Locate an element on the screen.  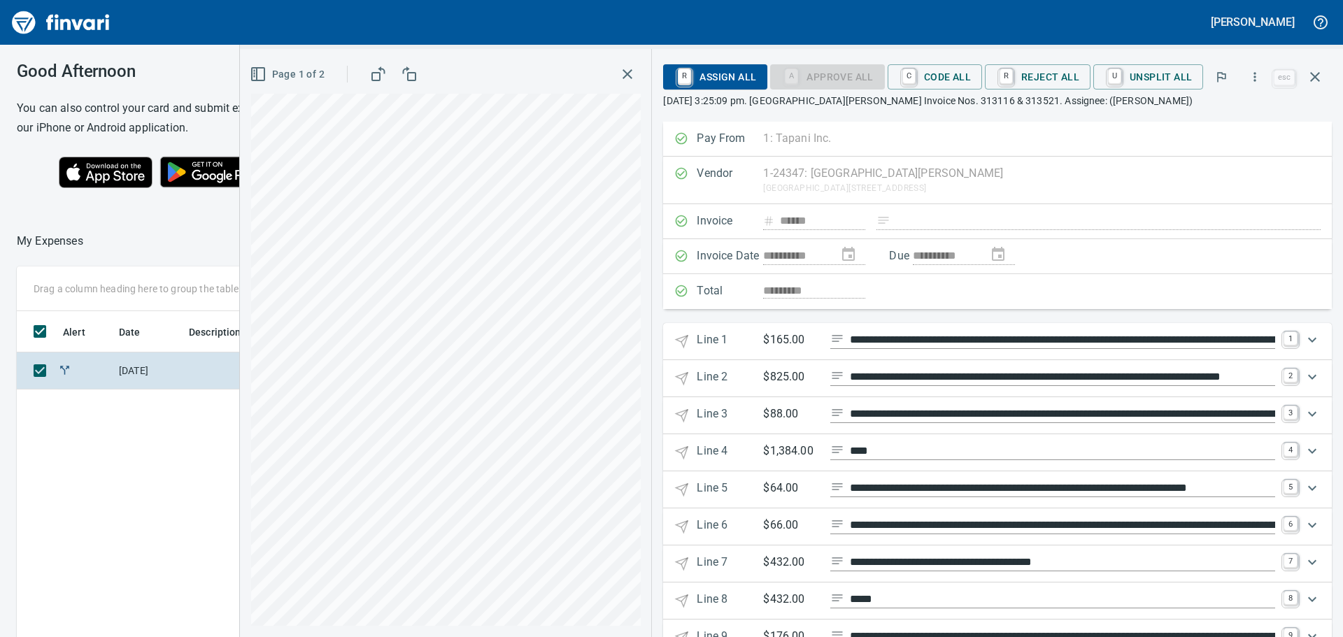
h6: You can also control your card and submit expenses from our iPhone or Android application. is located at coordinates (165, 118).